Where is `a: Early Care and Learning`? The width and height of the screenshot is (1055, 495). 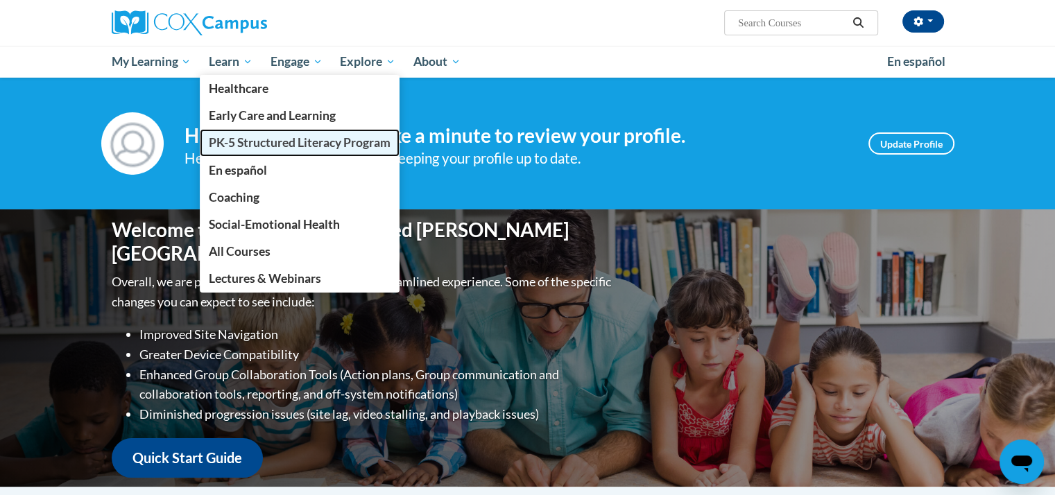 a: Early Care and Learning is located at coordinates (300, 115).